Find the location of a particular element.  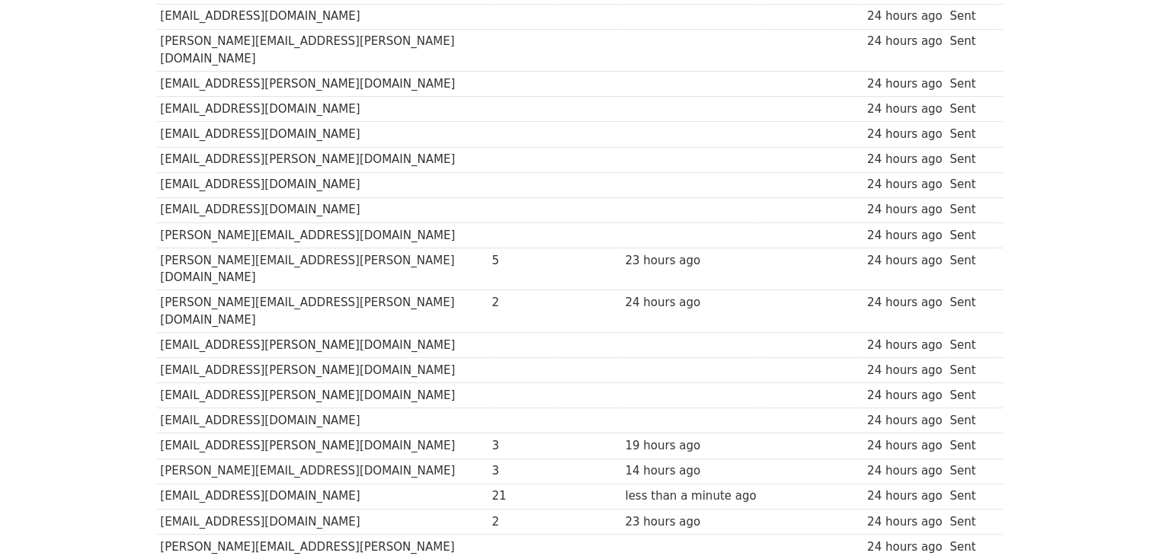

div: Chat Widget is located at coordinates (1121, 520).